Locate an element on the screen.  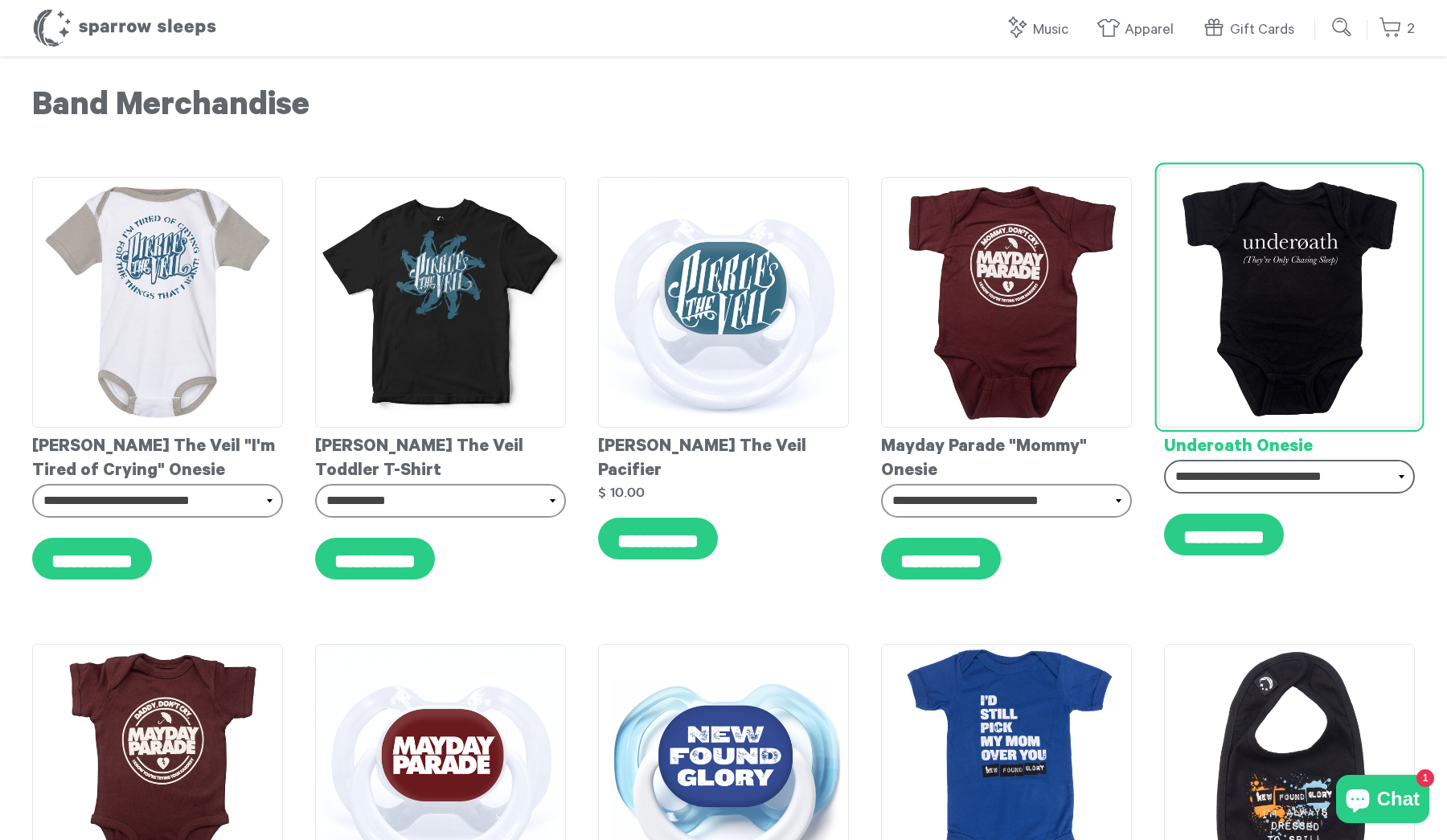
a: Gift Cards is located at coordinates (1251, 30).